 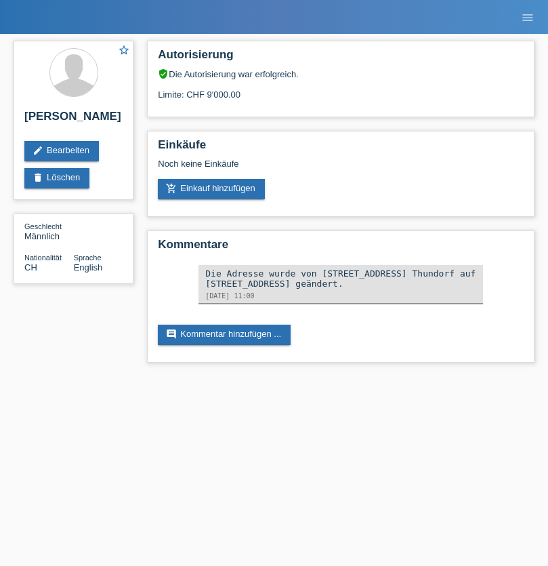 I want to click on a: deleteLöschen, so click(x=57, y=178).